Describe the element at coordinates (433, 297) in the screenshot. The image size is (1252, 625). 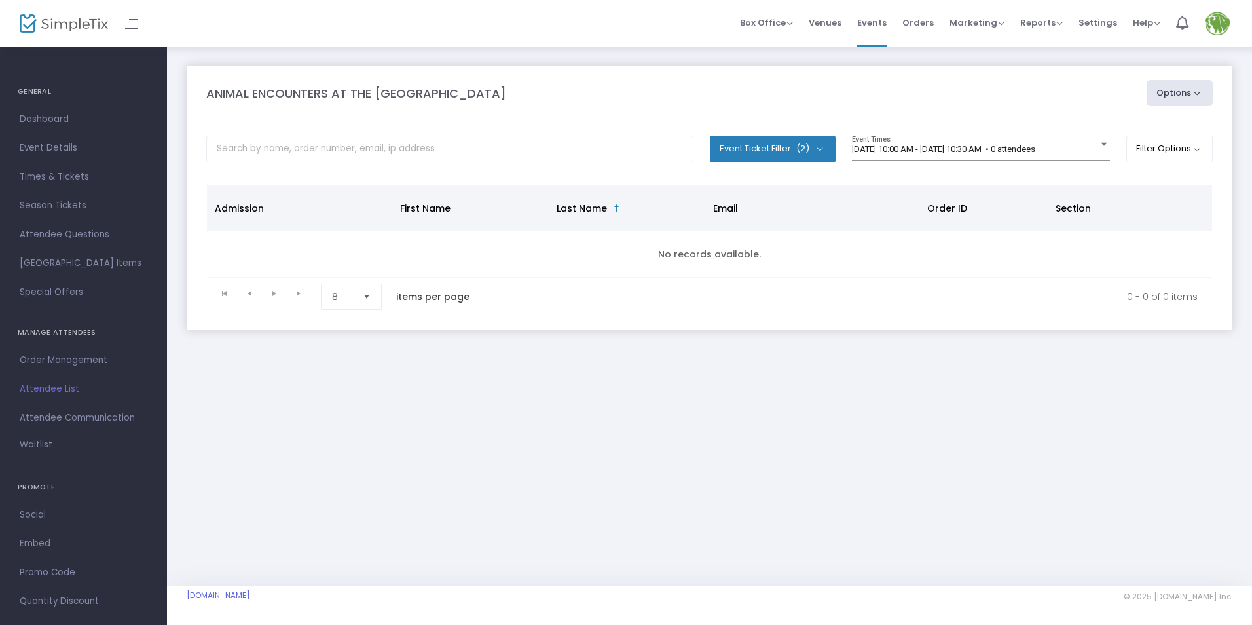
I see `label: items per page` at that location.